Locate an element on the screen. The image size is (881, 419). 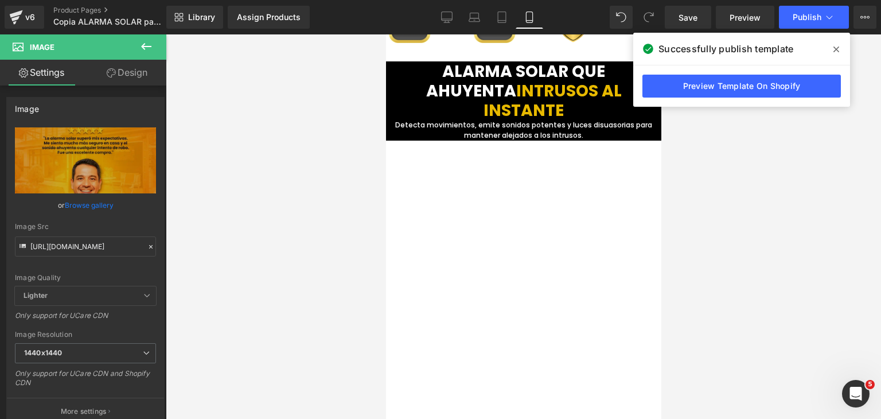
span: Preview is located at coordinates (745, 17).